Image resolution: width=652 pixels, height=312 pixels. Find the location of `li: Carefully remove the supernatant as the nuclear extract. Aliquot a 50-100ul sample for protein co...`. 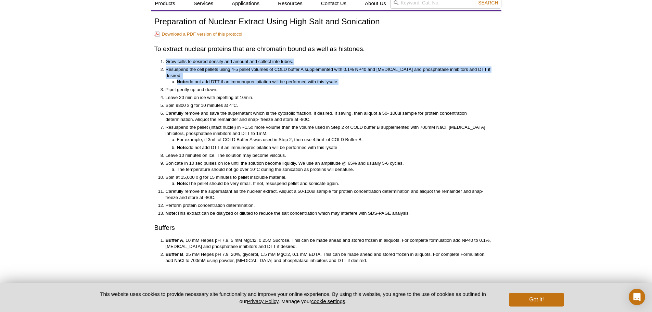

li: Carefully remove the supernatant as the nuclear extract. Aliquot a 50-100ul sample for protein co... is located at coordinates (328, 194).